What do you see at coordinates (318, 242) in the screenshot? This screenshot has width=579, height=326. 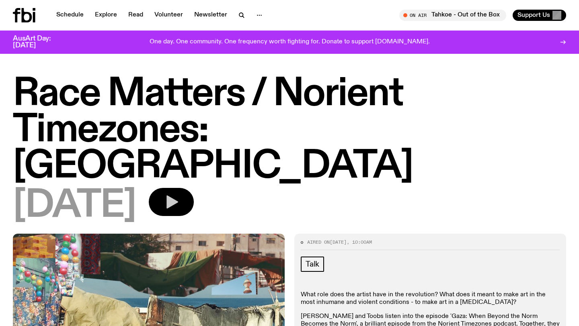 I see `span: Aired on` at bounding box center [318, 242].